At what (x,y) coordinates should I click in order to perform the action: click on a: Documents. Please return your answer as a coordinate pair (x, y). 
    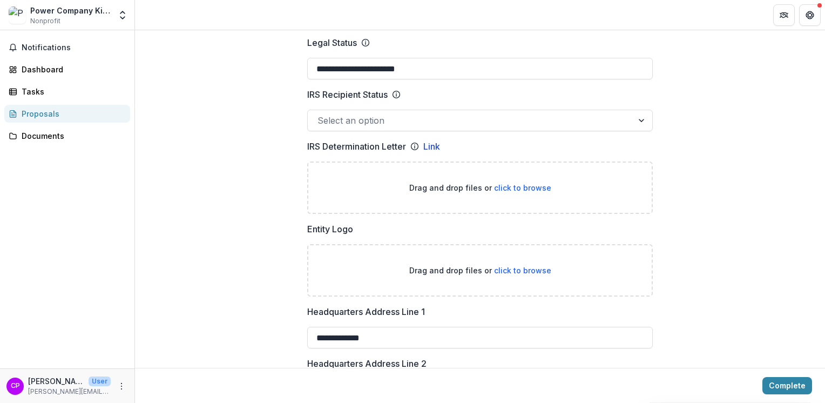
    Looking at the image, I should click on (67, 135).